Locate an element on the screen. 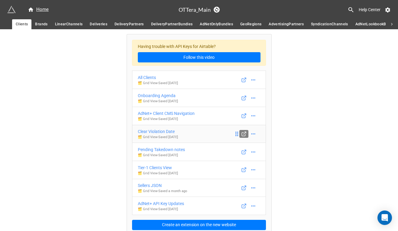  span: Clients is located at coordinates (22, 24).